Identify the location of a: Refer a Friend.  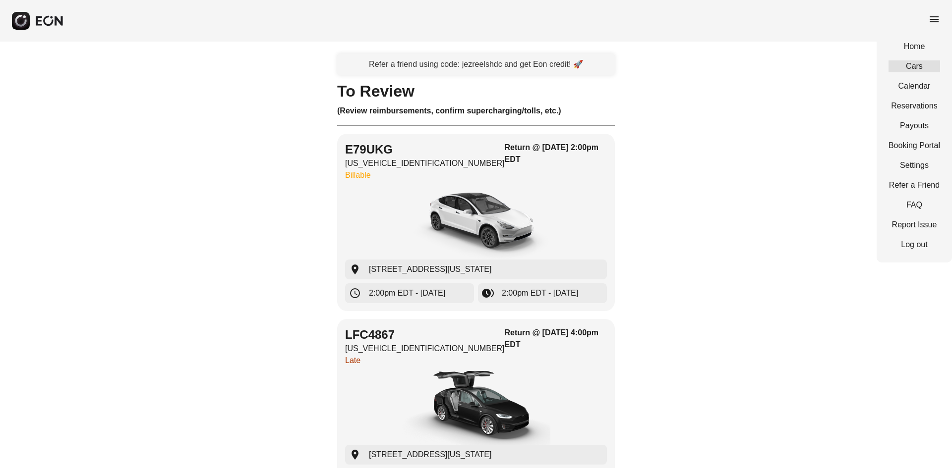
(914, 185).